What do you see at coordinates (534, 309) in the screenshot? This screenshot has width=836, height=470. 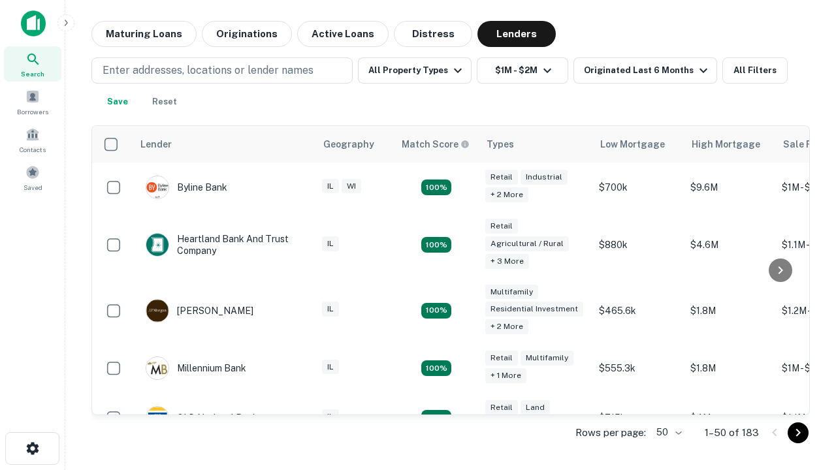 I see `div: Residential Investment` at bounding box center [534, 309].